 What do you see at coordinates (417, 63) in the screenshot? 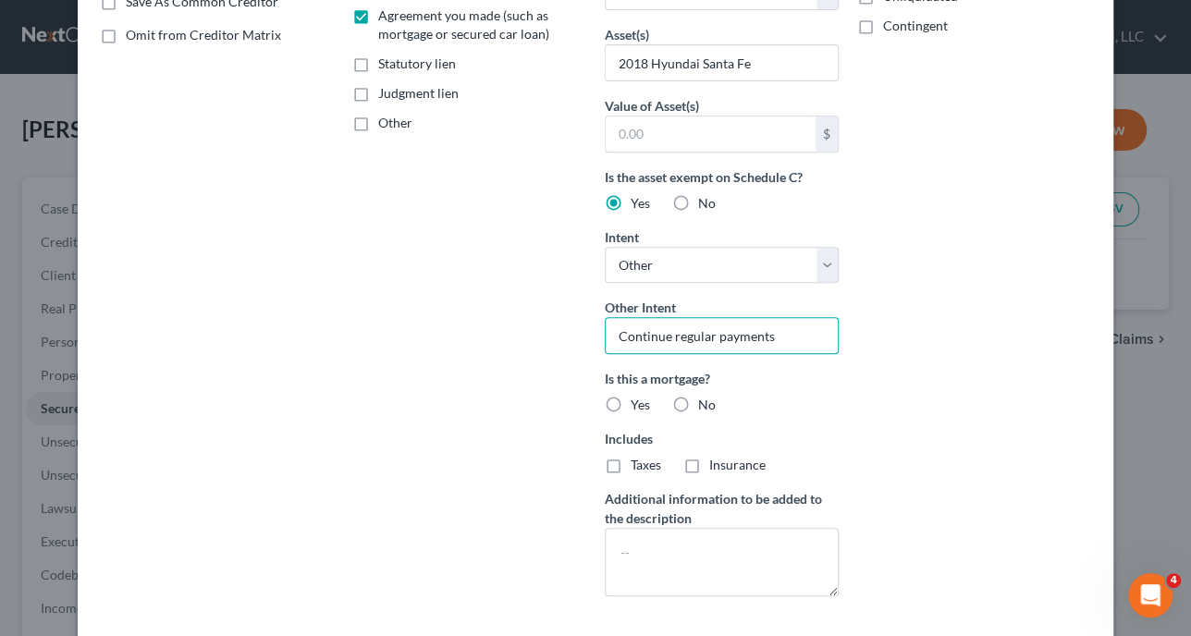
I see `span: Statutory lien` at bounding box center [417, 63].